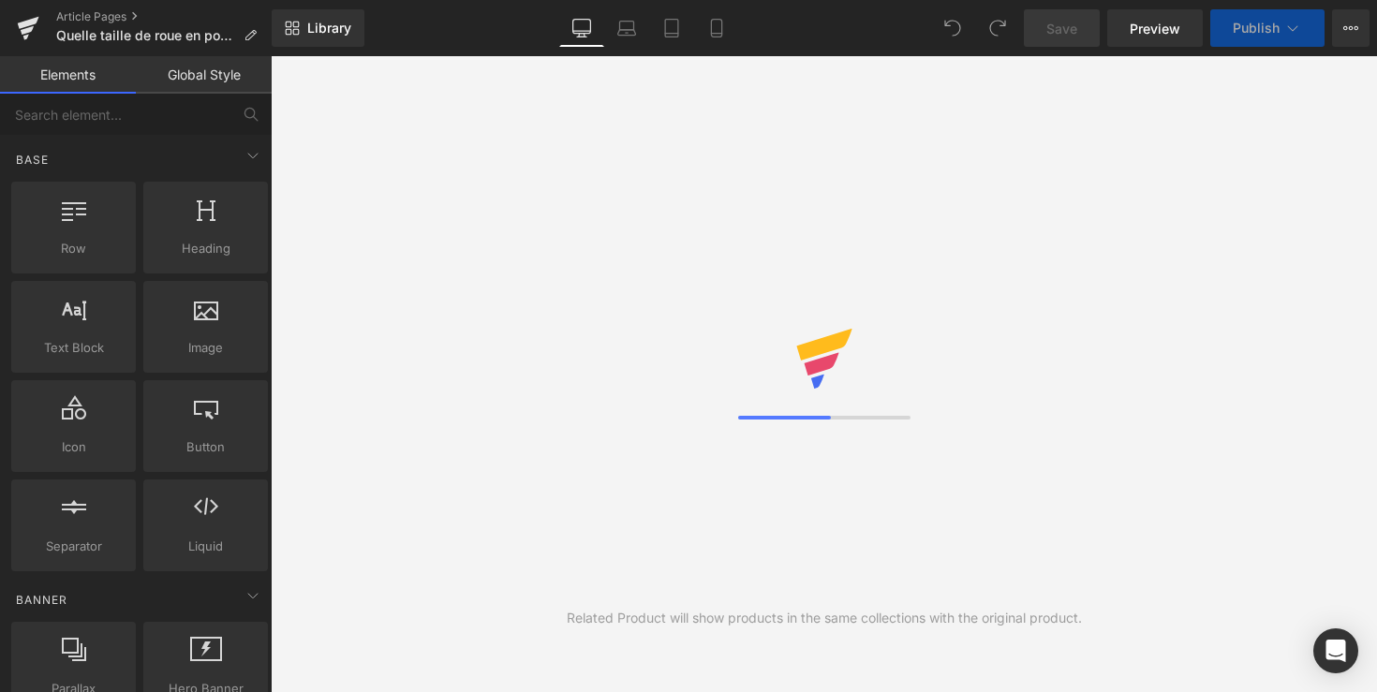 This screenshot has width=1377, height=692. What do you see at coordinates (205, 447) in the screenshot?
I see `span: Button` at bounding box center [205, 447].